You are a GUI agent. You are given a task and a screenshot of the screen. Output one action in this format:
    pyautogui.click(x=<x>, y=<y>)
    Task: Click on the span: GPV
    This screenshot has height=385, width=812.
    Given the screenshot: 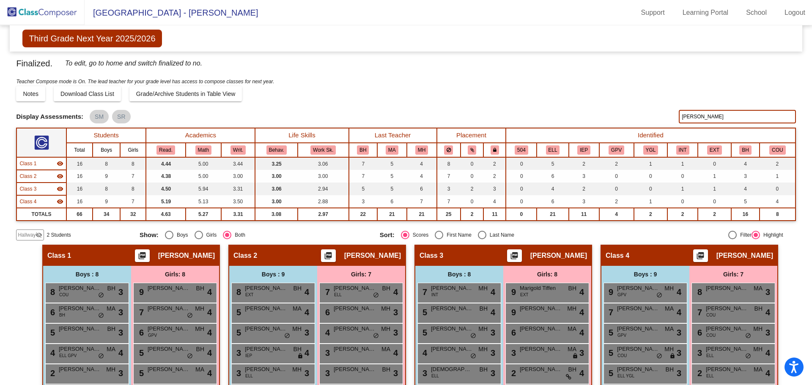 What is the action you would take?
    pyautogui.click(x=622, y=295)
    